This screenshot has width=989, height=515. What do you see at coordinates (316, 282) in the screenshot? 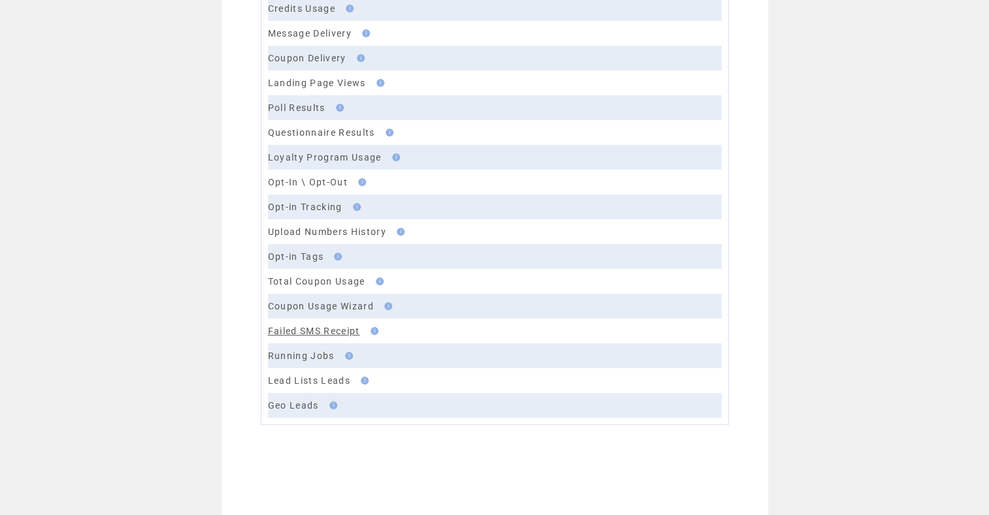
I see `a: Total Coupon Usage` at bounding box center [316, 282].